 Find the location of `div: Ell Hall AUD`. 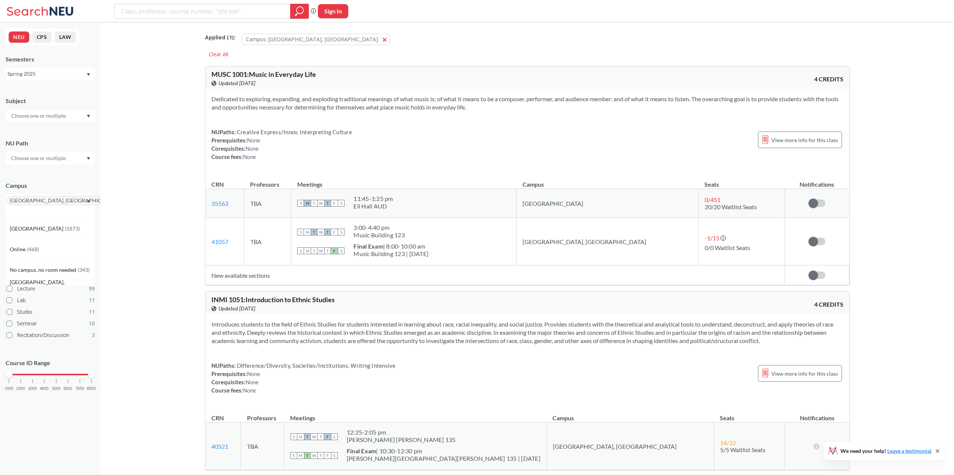

div: Ell Hall AUD is located at coordinates (373, 206).